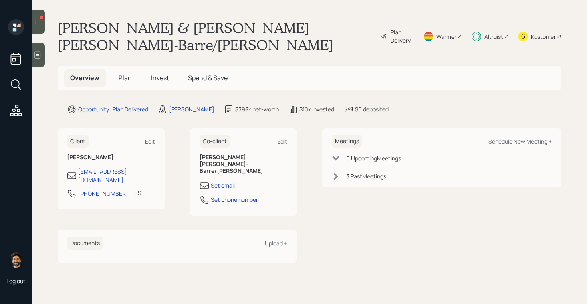 The image size is (587, 304). What do you see at coordinates (208, 78) in the screenshot?
I see `span: Spend & Save` at bounding box center [208, 78].